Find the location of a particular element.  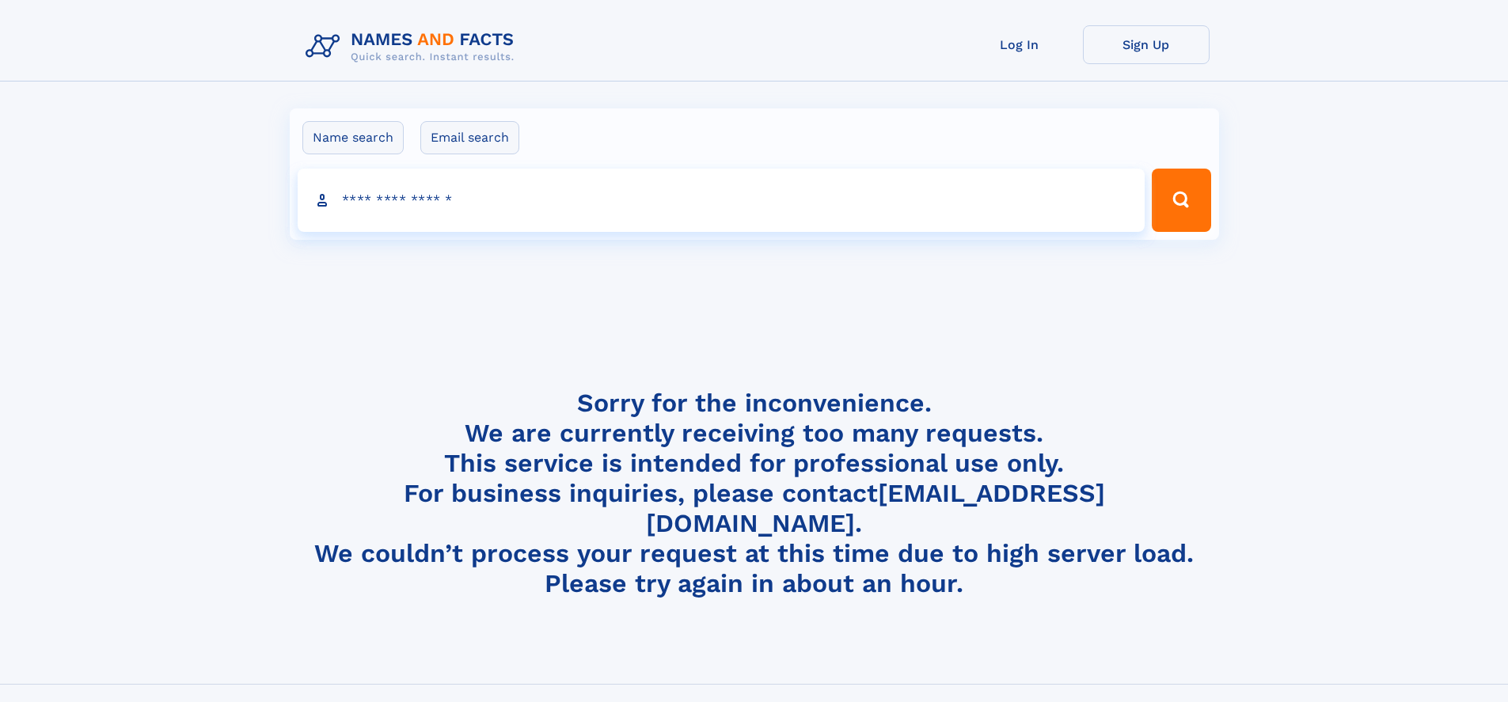

label: Email search is located at coordinates (470, 138).